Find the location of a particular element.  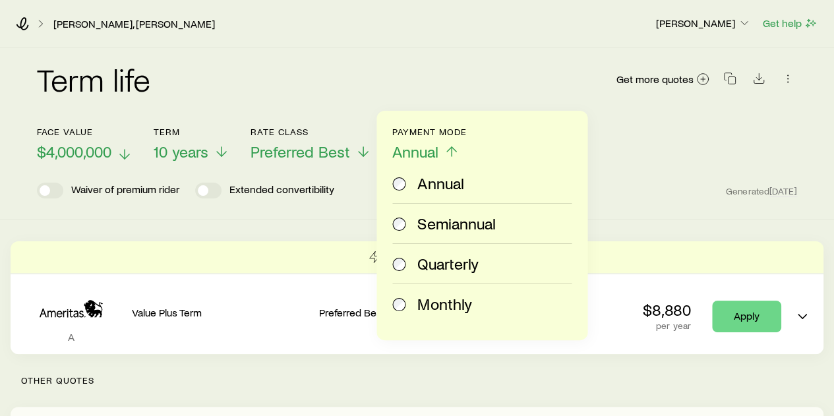

a: Download CSV is located at coordinates (759, 80).